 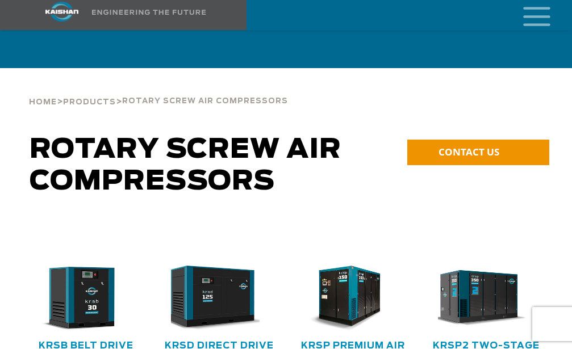 What do you see at coordinates (77, 298) in the screenshot?
I see `img: krsb30` at bounding box center [77, 298].